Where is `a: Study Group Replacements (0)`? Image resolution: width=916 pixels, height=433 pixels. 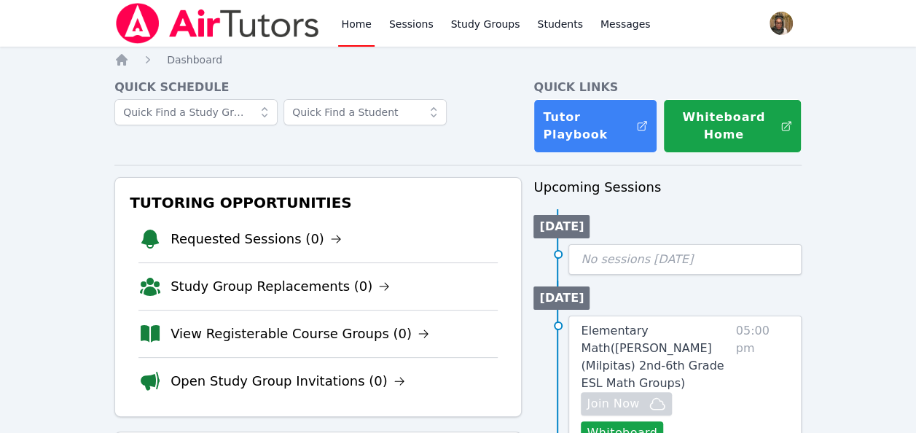
a: Study Group Replacements (0) is located at coordinates (280, 286).